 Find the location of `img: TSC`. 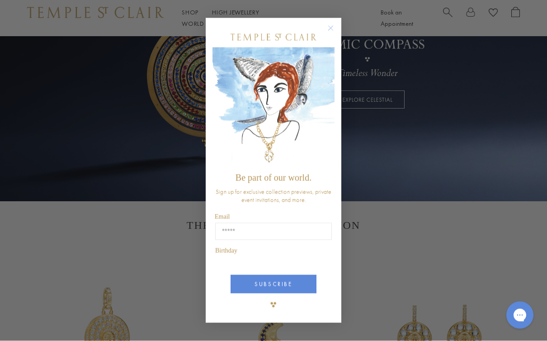

img: TSC is located at coordinates (274, 305).